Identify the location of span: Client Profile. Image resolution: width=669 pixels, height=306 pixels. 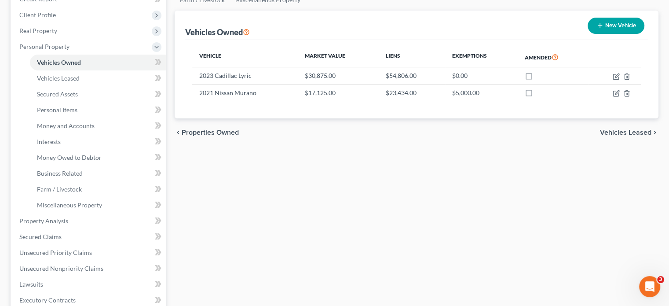
(37, 15).